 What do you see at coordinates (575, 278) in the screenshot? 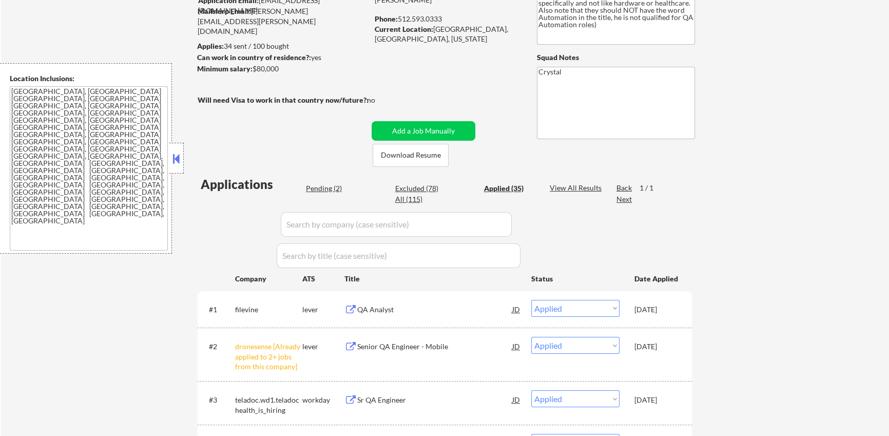
I see `div: Status` at bounding box center [575, 278].